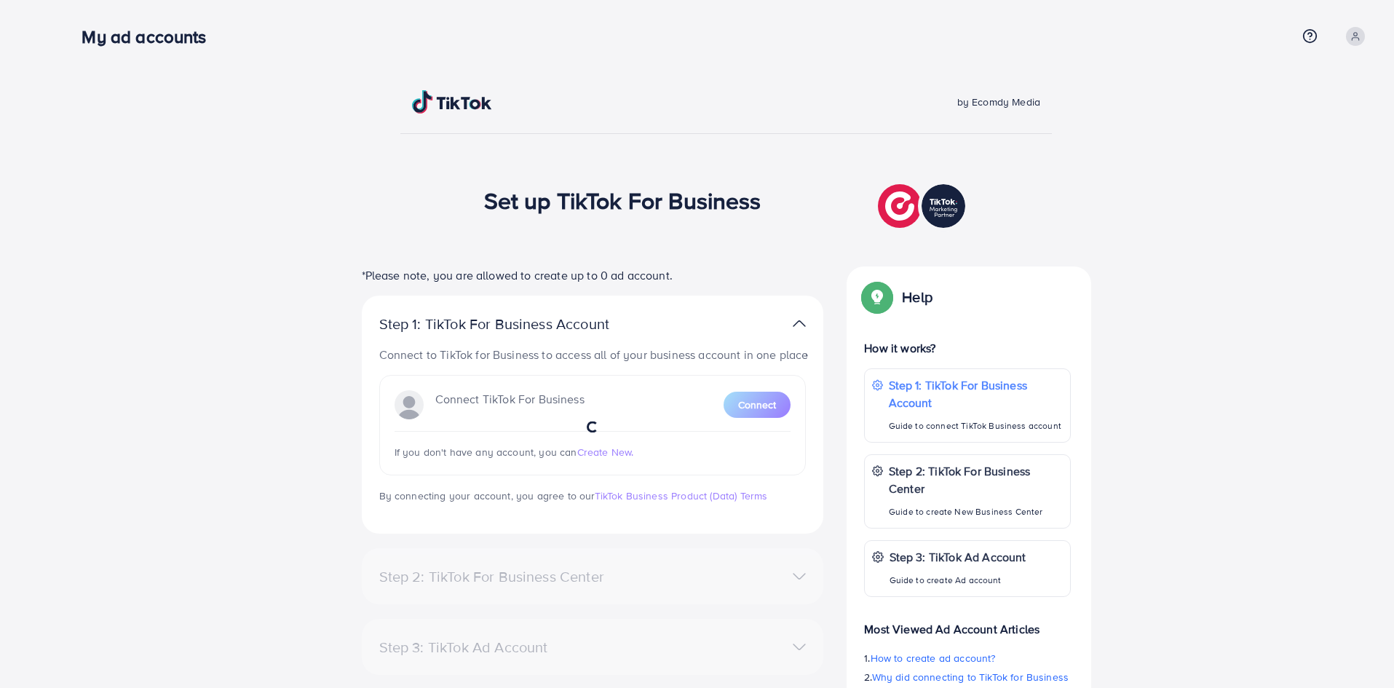  Describe the element at coordinates (975, 426) in the screenshot. I see `p: Guide to connect TikTok Business account` at that location.